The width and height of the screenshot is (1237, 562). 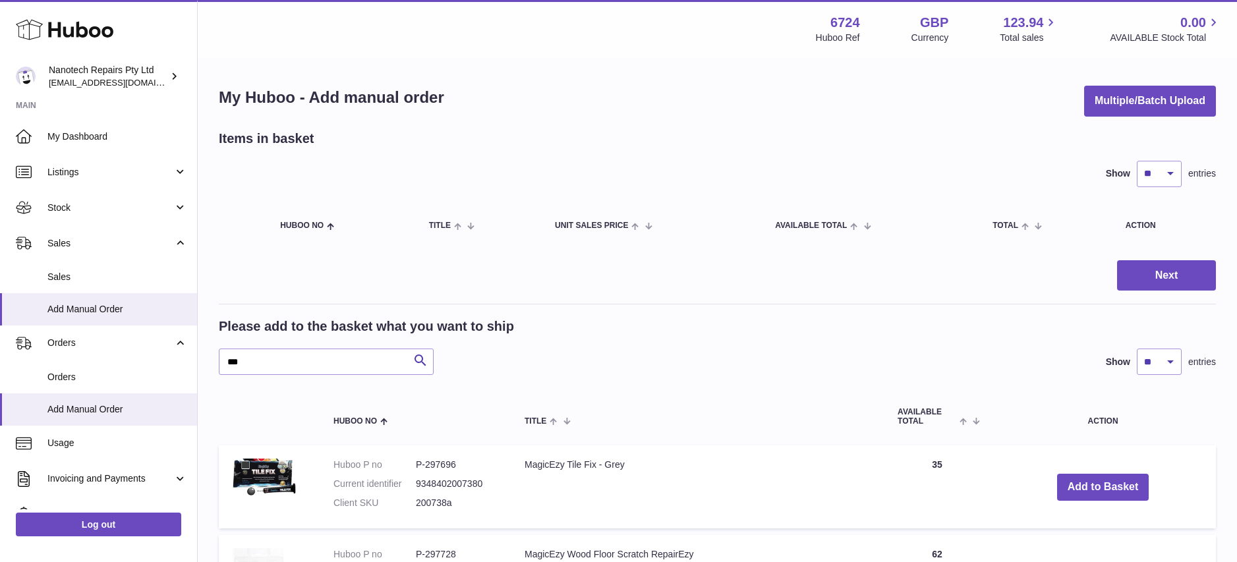 What do you see at coordinates (117, 514) in the screenshot?
I see `span: Cases` at bounding box center [117, 514].